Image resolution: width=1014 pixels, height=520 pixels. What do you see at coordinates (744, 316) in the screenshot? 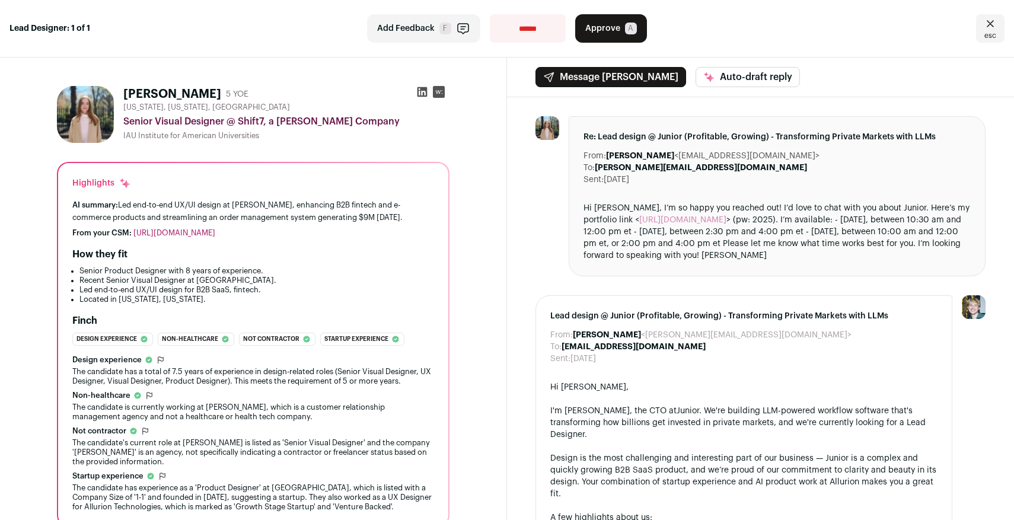
I see `span: Lead design @ Junior (Profitable, Growing) - Transforming Private Markets with LLMs` at bounding box center [744, 316].